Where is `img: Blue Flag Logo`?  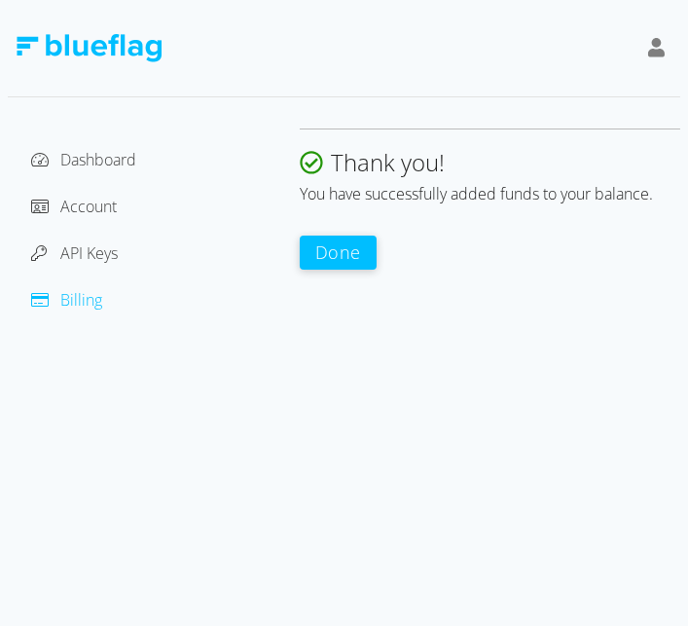 img: Blue Flag Logo is located at coordinates (89, 48).